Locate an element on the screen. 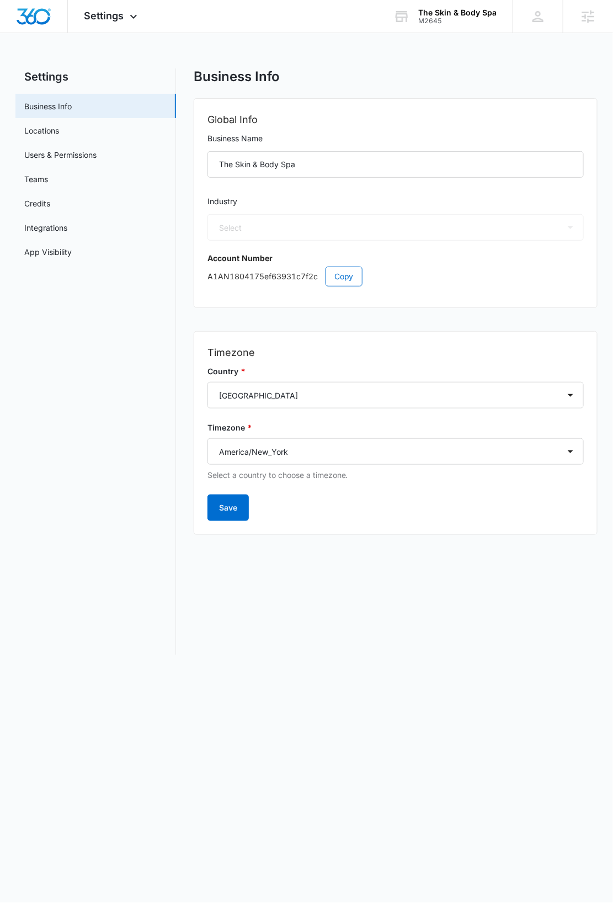 This screenshot has height=903, width=613. button: Copy is located at coordinates (344, 277).